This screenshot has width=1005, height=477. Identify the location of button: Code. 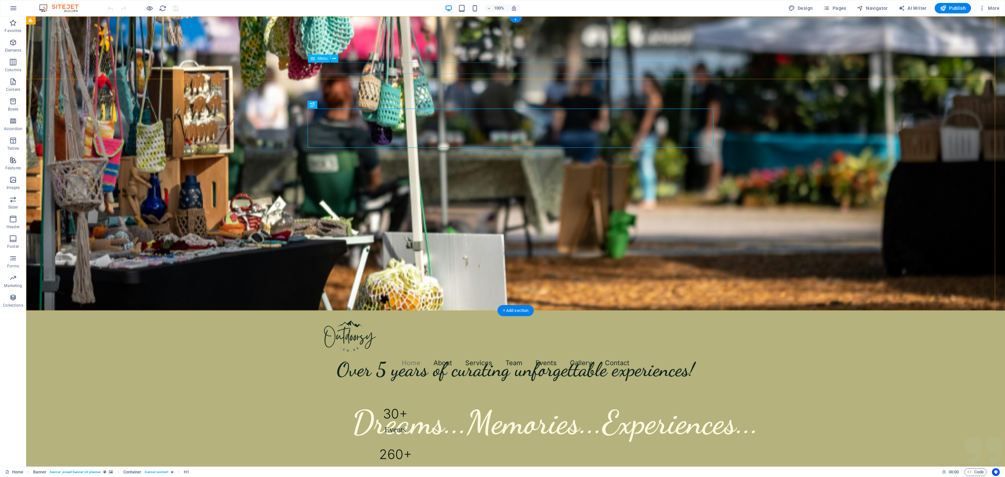
(975, 472).